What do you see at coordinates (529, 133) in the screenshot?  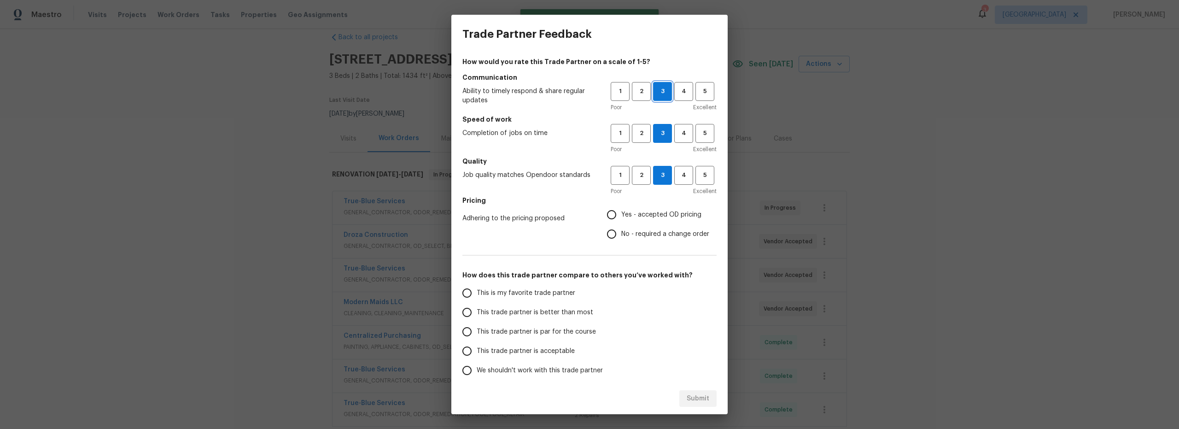 I see `span: Completion of jobs on time` at bounding box center [529, 133].